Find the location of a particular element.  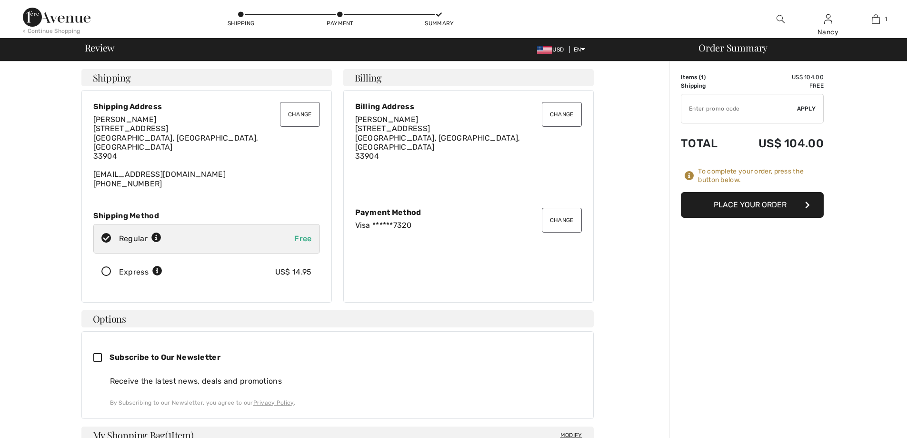

div: Payment Method is located at coordinates (468, 212).